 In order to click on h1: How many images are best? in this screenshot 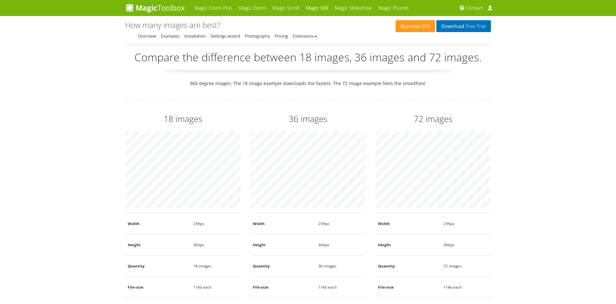, I will do `click(172, 25)`.